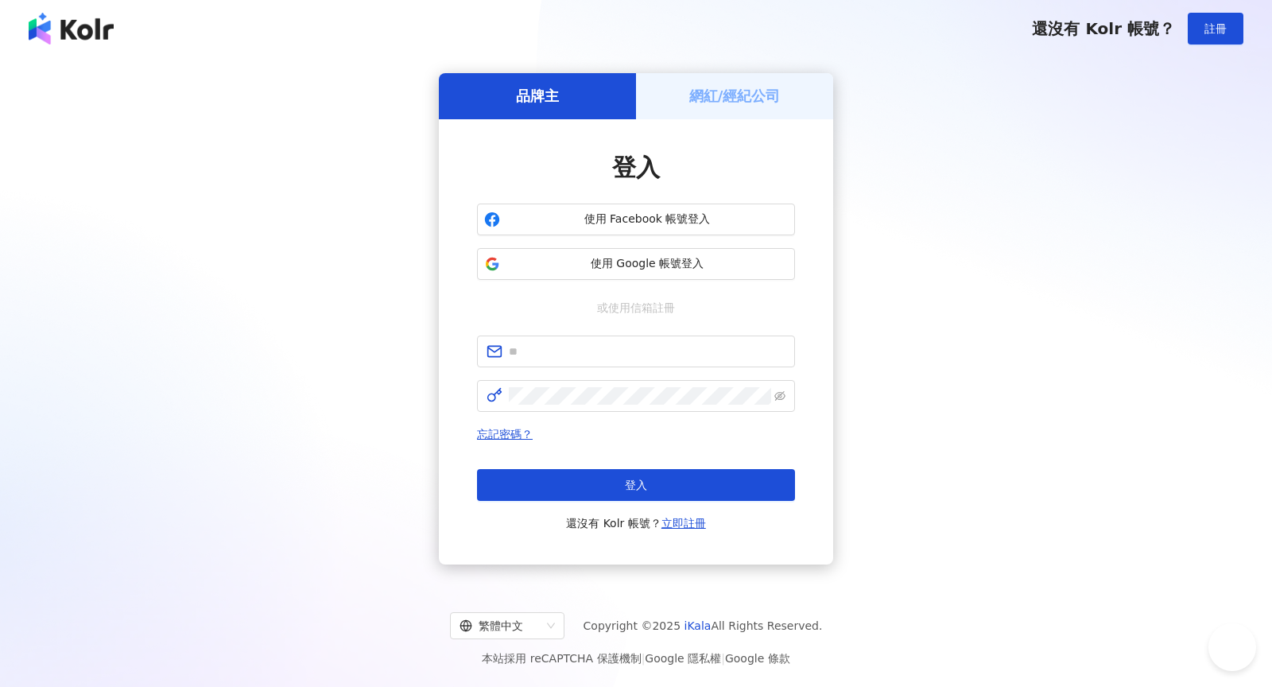  I want to click on a: Google 條款, so click(758, 658).